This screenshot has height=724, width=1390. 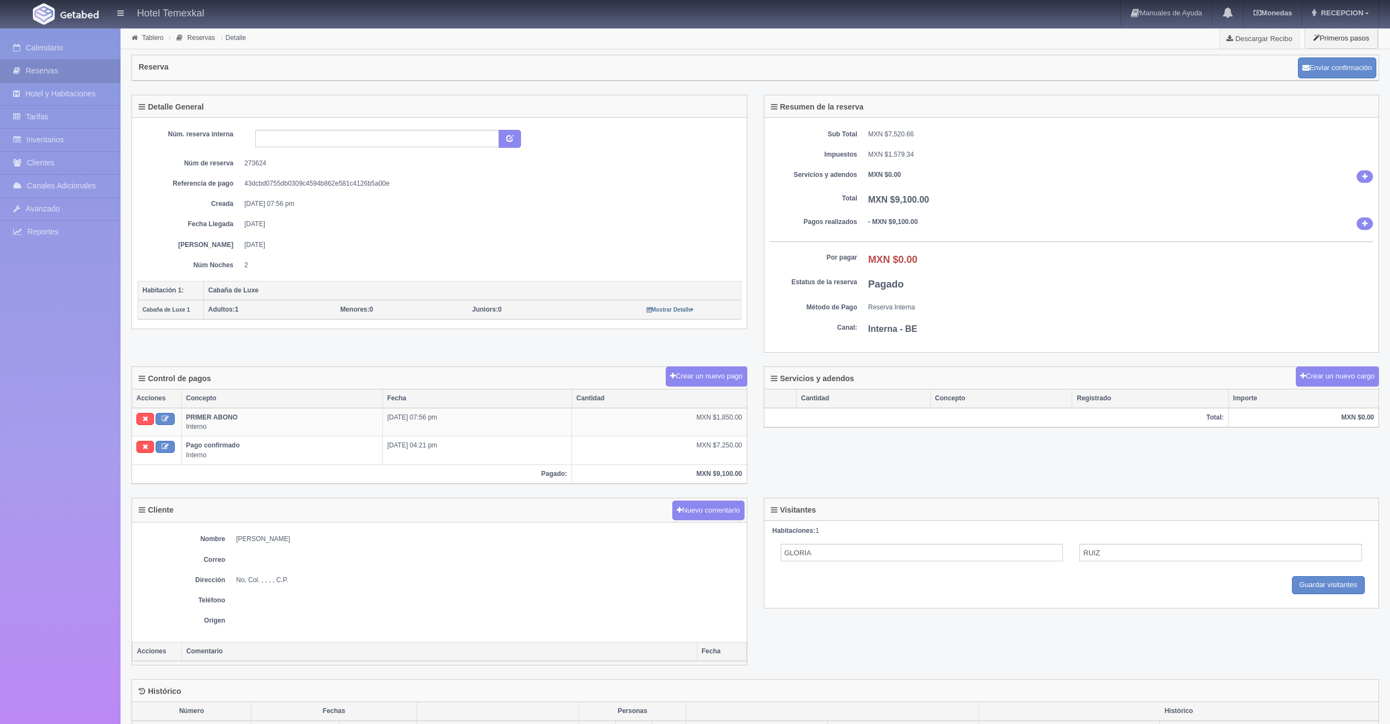 What do you see at coordinates (357, 310) in the screenshot?
I see `span: 0` at bounding box center [357, 310].